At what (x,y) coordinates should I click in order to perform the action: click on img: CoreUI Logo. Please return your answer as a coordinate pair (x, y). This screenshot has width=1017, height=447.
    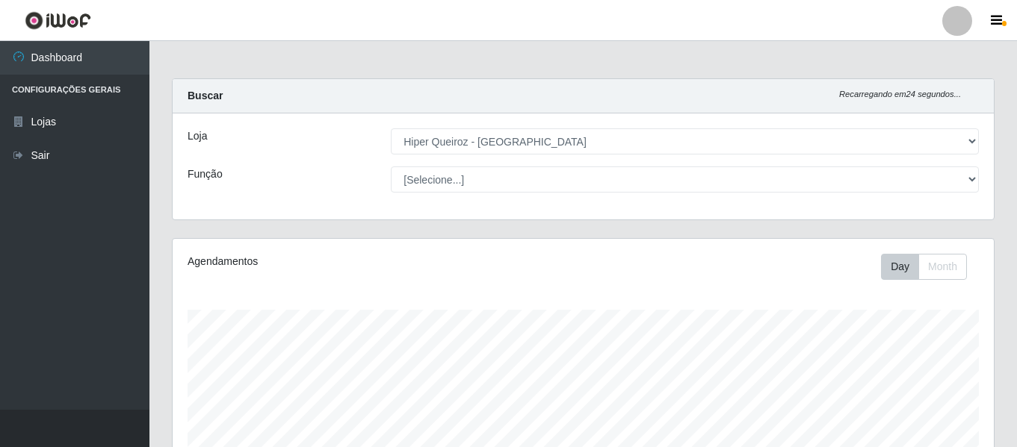
    Looking at the image, I should click on (58, 20).